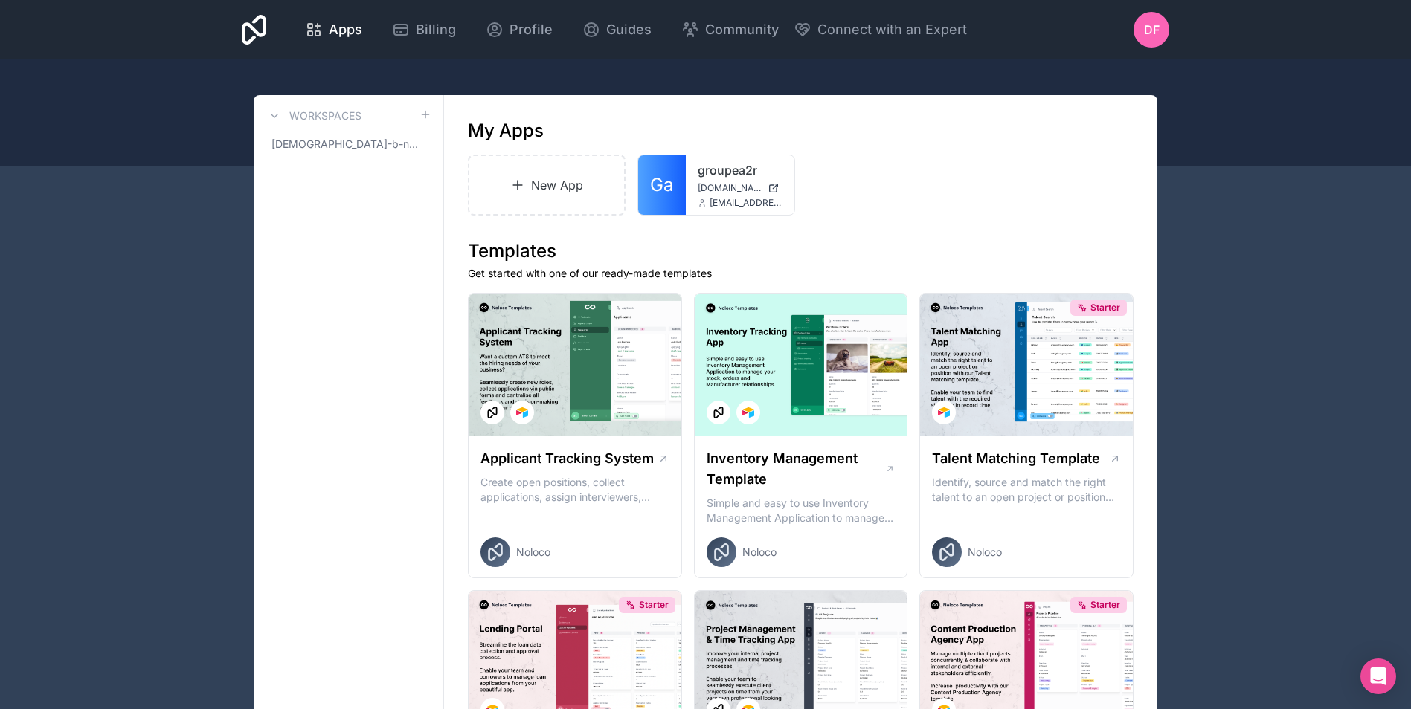  What do you see at coordinates (662, 185) in the screenshot?
I see `a: Ga` at bounding box center [662, 185].